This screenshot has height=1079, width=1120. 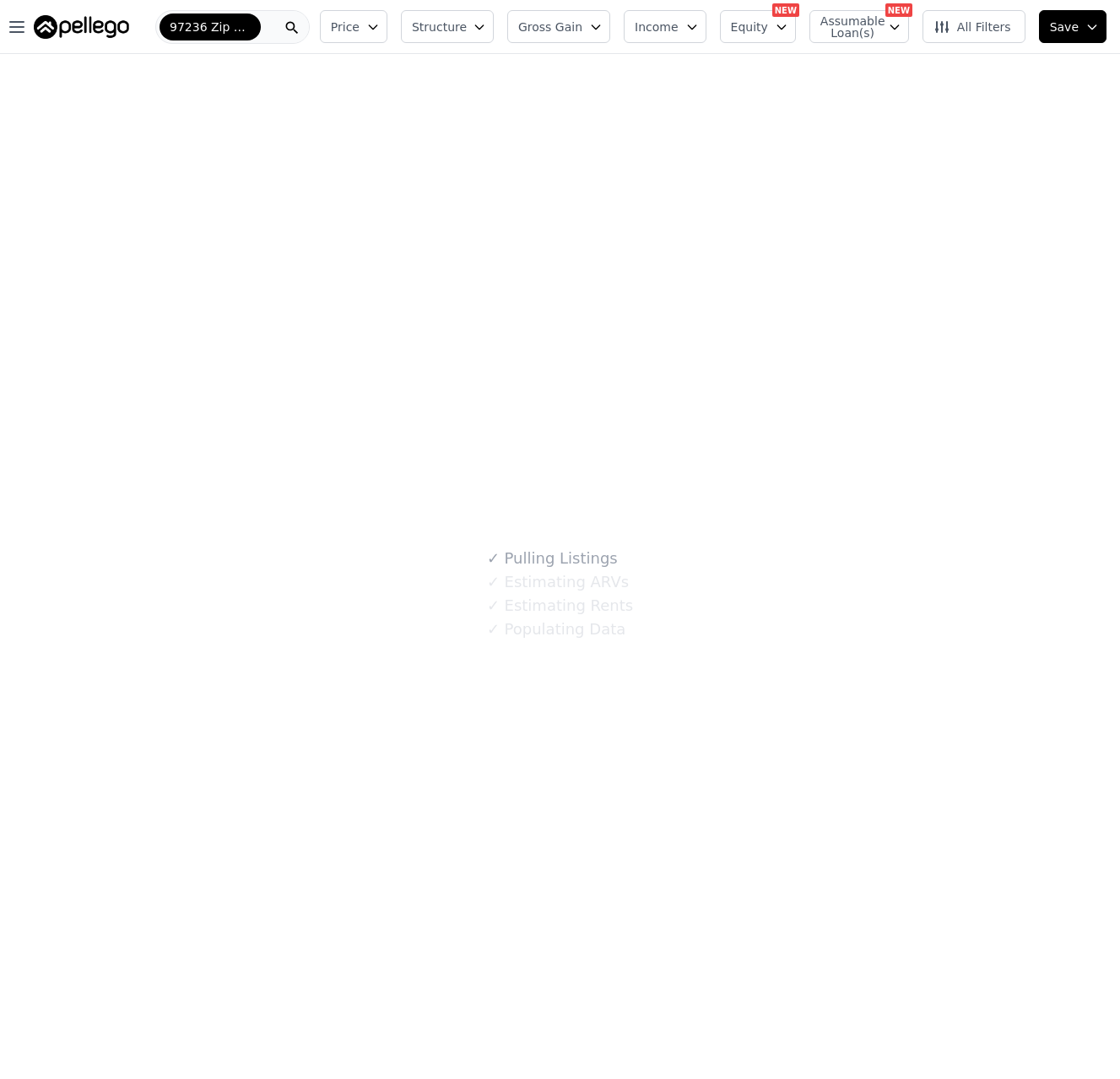 What do you see at coordinates (665, 26) in the screenshot?
I see `button: Income` at bounding box center [665, 26].